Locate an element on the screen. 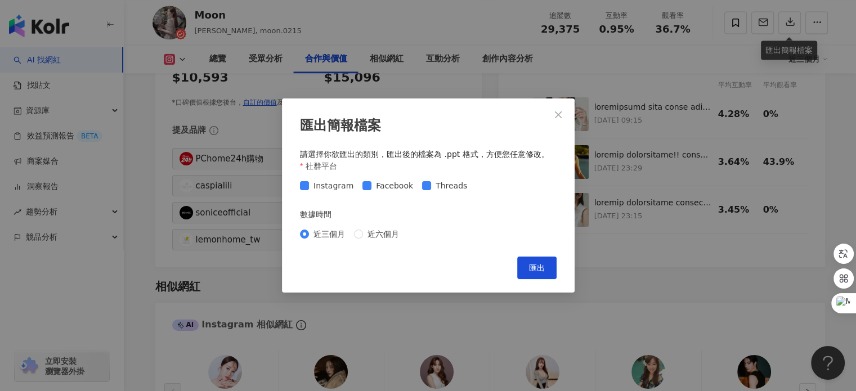 This screenshot has width=856, height=391. div: 請選擇你欲匯出的類別，匯出後的檔案為 .ppt 格式，方便您任意修改。 is located at coordinates (428, 155).